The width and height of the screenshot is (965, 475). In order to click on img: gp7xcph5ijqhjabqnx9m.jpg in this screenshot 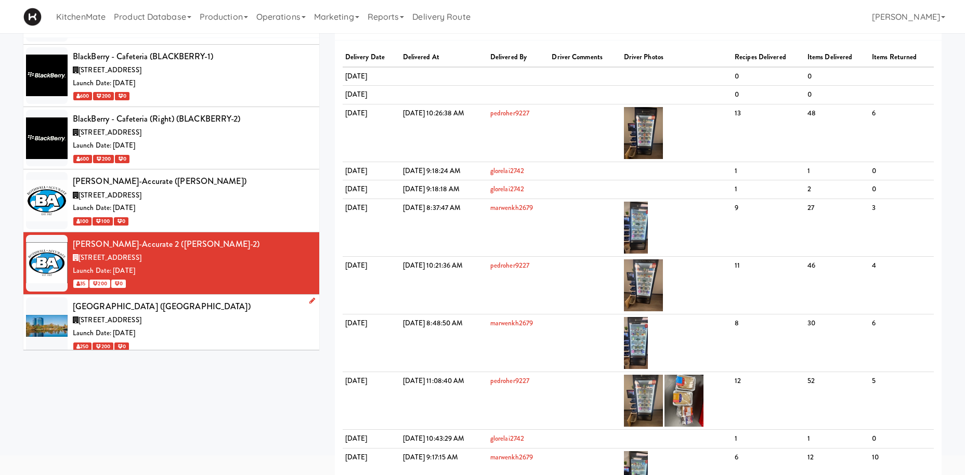, I will do `click(684, 401)`.